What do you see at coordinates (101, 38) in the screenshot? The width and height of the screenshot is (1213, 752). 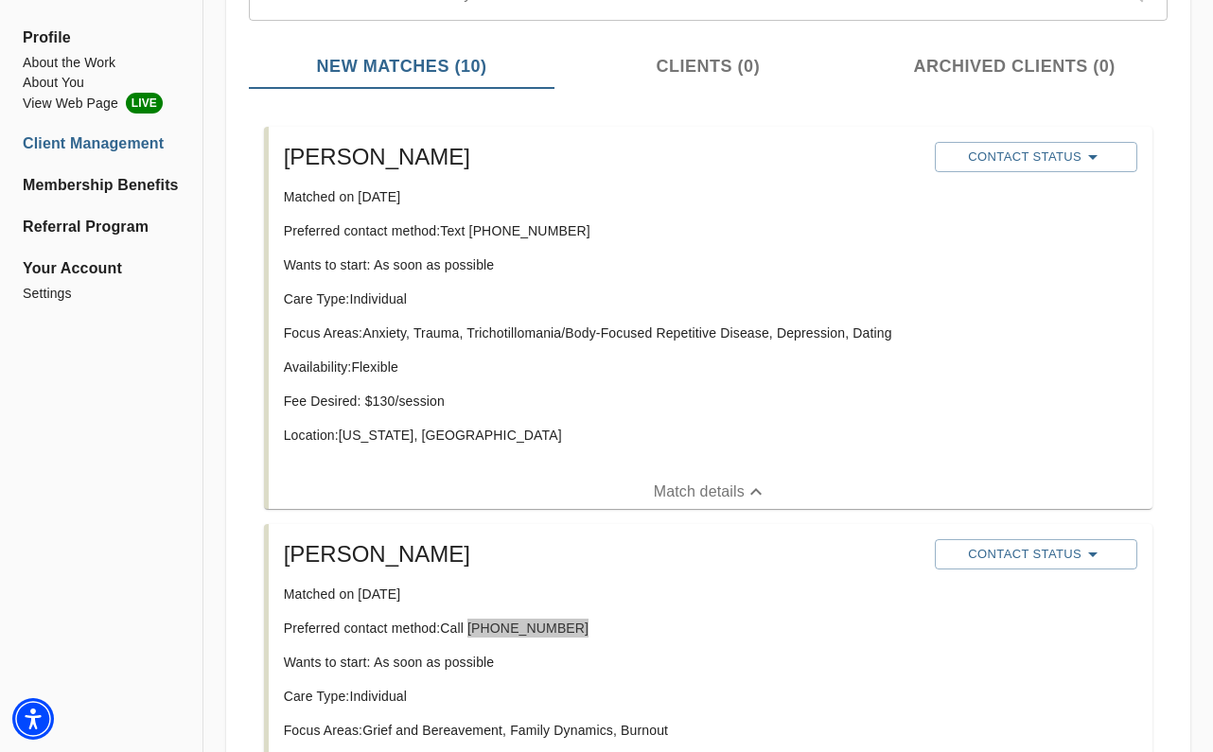 I see `span: Profile` at bounding box center [101, 38].